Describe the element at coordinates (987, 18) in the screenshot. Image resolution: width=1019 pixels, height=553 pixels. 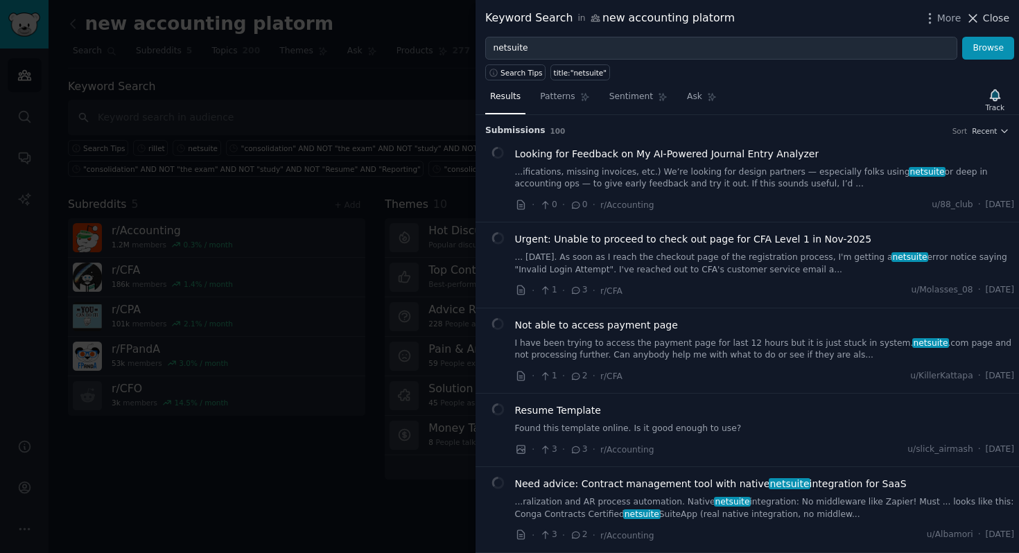
I see `button: Close` at that location.